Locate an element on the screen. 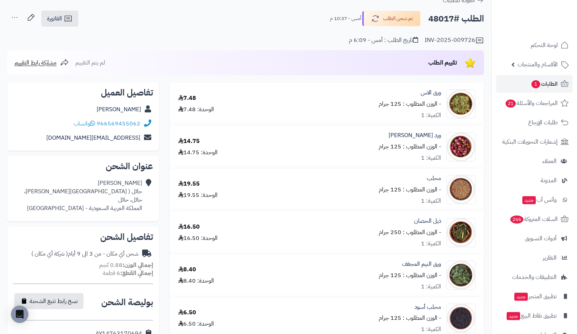 The height and width of the screenshot is (334, 577). button: نسخ رابط تتبع الشحنة is located at coordinates (49, 301).